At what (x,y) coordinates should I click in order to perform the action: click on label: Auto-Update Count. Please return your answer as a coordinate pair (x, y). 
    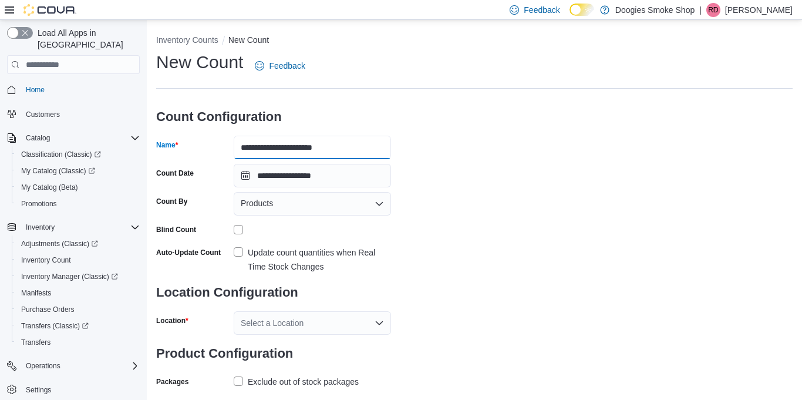
    Looking at the image, I should click on (188, 252).